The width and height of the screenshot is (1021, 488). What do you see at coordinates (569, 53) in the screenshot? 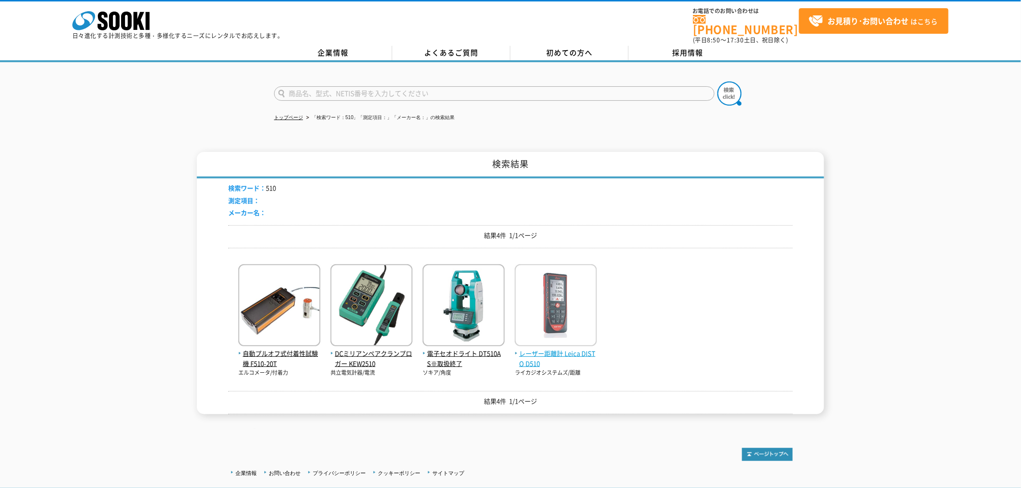
I see `a: 初めての方へ` at bounding box center [569, 53].